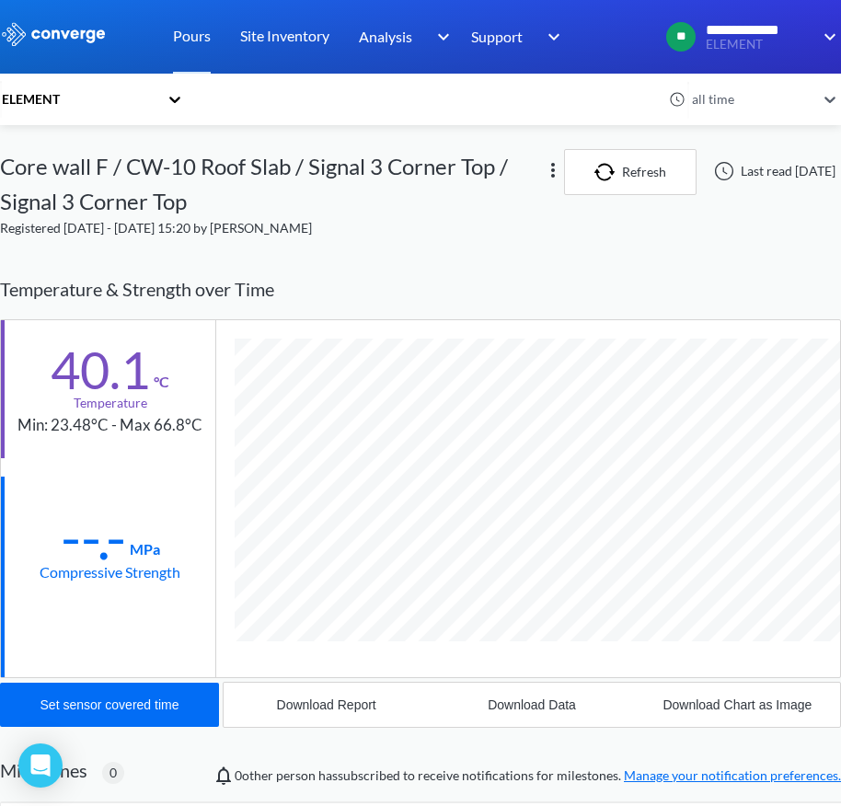 The height and width of the screenshot is (806, 841). I want to click on div: Download Chart as Image, so click(737, 705).